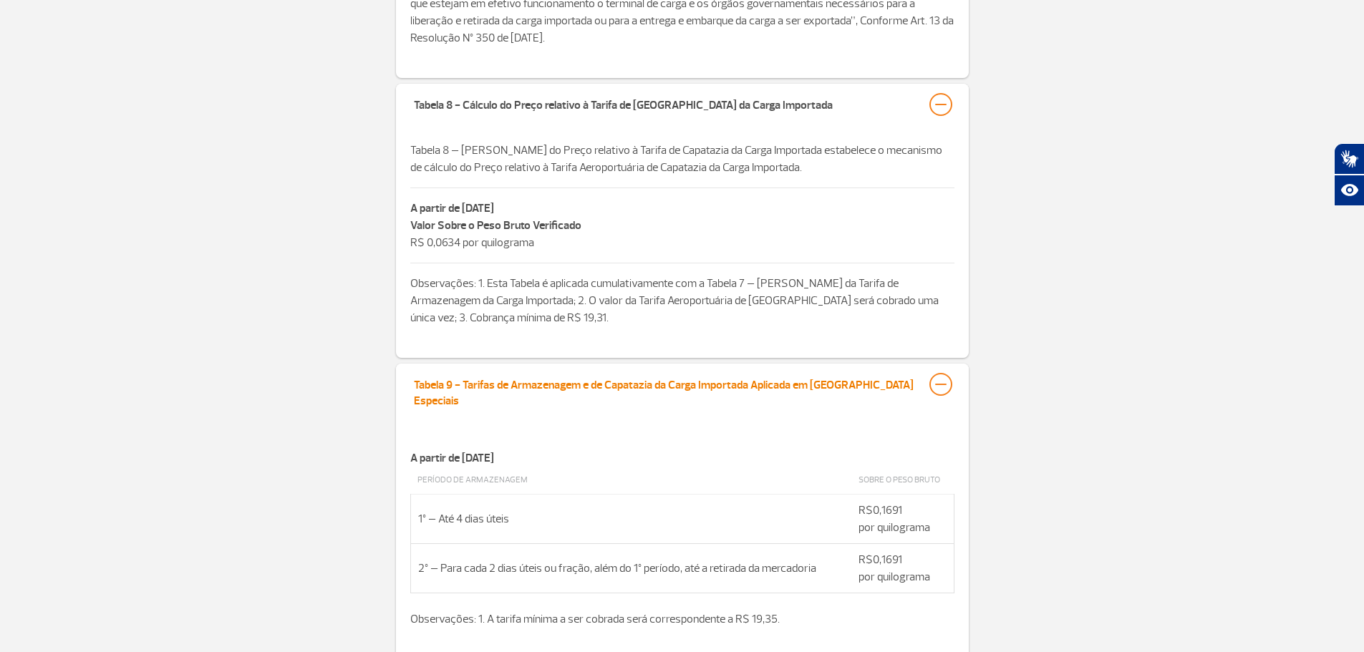 The height and width of the screenshot is (652, 1364). I want to click on p: Observações: 1. A tarifa mínima a ser cobrada será correspondente a R$ 19,35., so click(682, 611).